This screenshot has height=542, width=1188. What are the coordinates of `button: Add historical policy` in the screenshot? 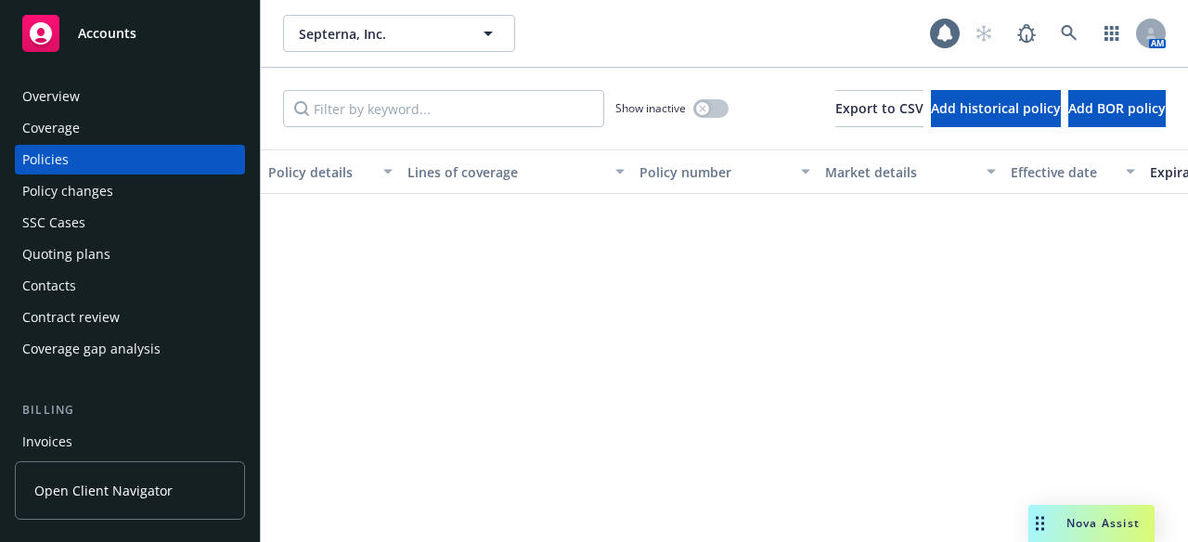 It's located at (996, 109).